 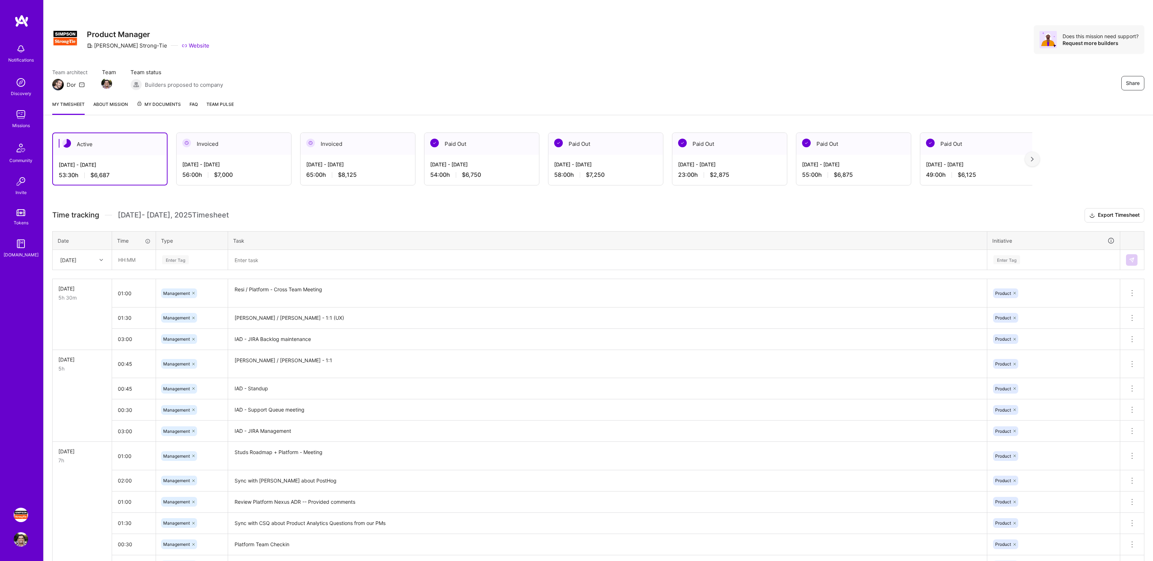 I want to click on i: icon Mail, so click(x=82, y=85).